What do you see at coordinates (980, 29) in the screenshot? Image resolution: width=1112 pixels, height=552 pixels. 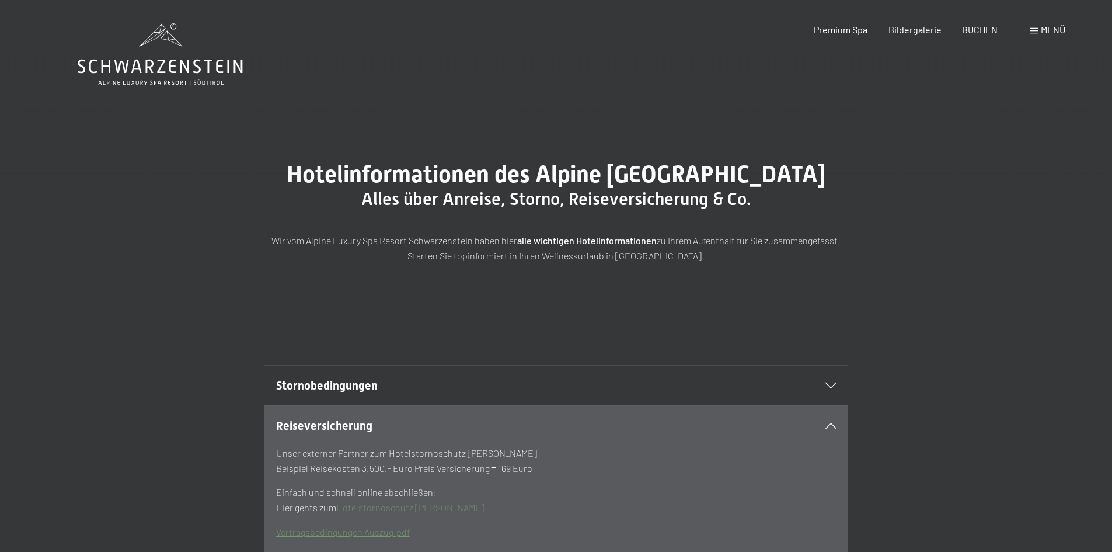 I see `a: BUCHEN` at bounding box center [980, 29].